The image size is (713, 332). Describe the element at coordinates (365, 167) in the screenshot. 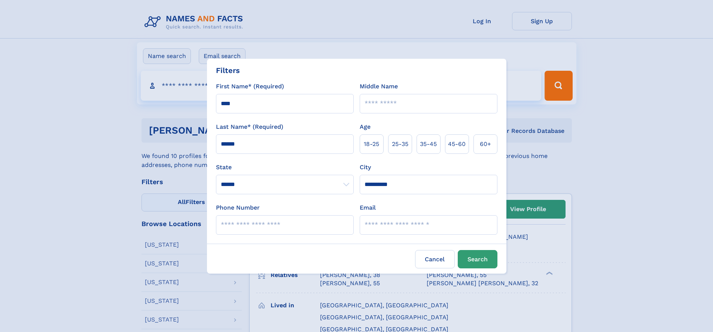

I see `label: City` at that location.